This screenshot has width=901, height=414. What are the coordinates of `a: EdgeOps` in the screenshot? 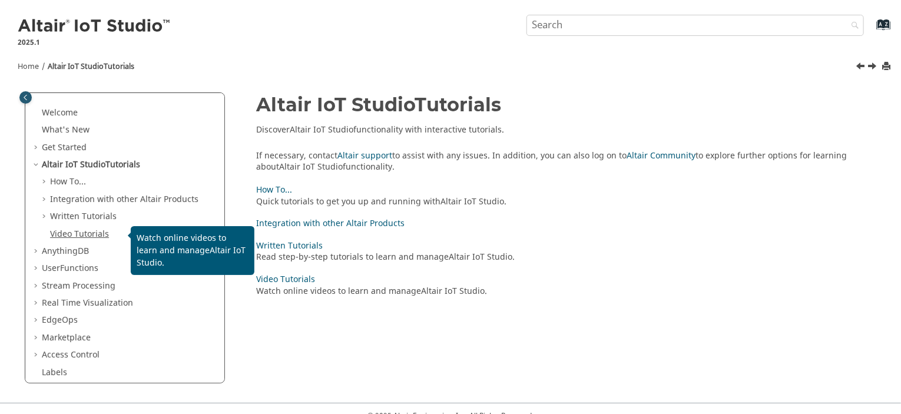 It's located at (59, 320).